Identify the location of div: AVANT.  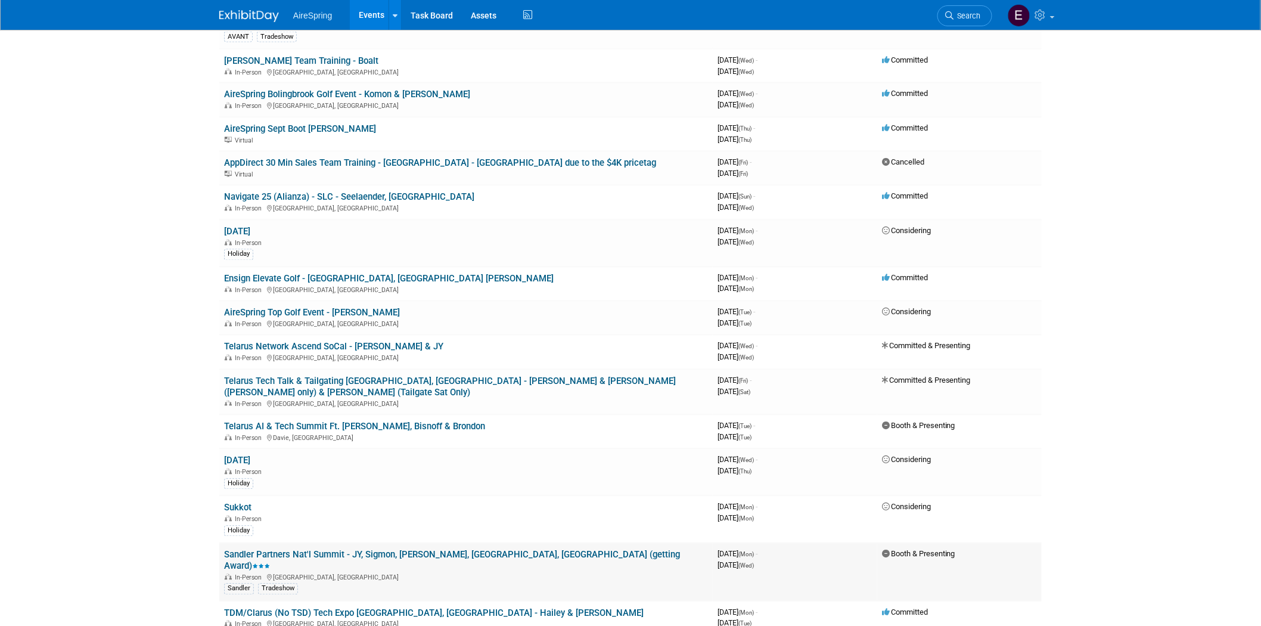
(238, 37).